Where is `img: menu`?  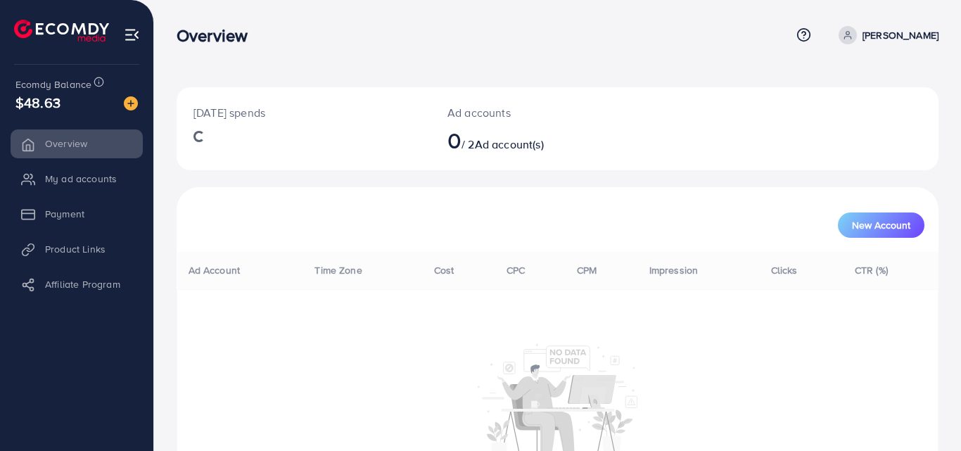 img: menu is located at coordinates (132, 34).